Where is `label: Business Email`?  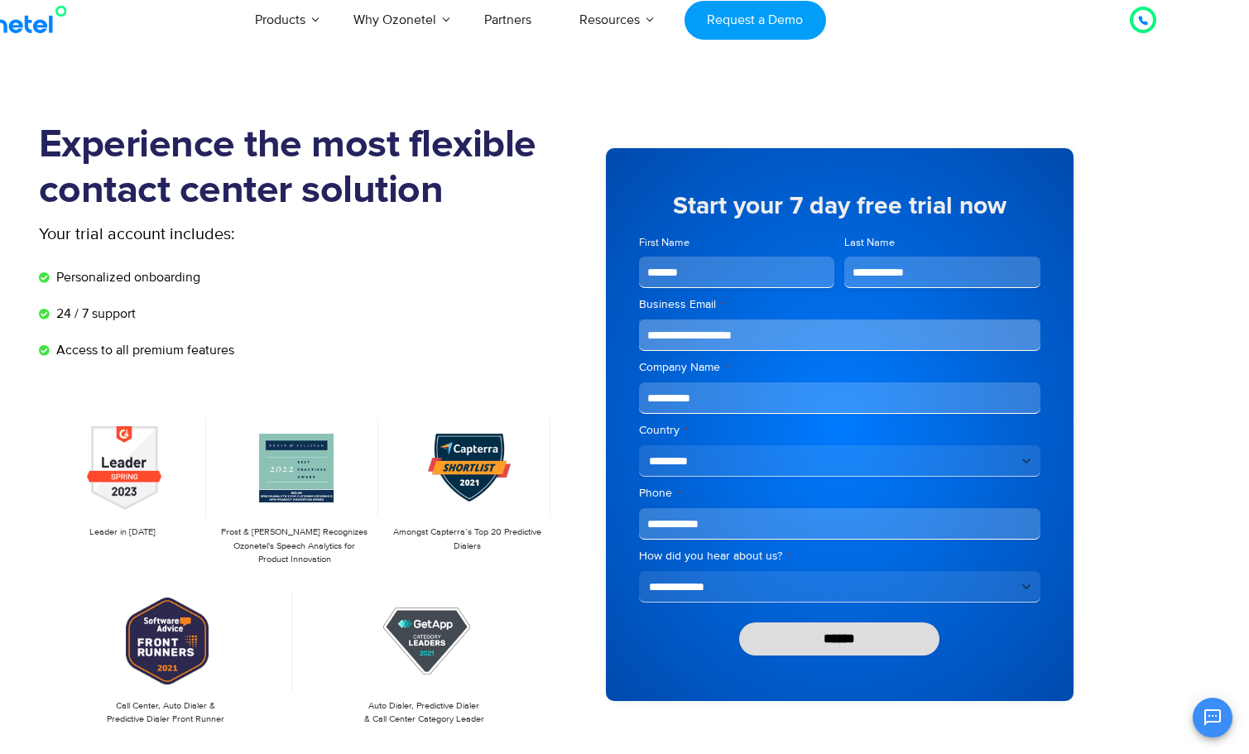 label: Business Email is located at coordinates (839, 305).